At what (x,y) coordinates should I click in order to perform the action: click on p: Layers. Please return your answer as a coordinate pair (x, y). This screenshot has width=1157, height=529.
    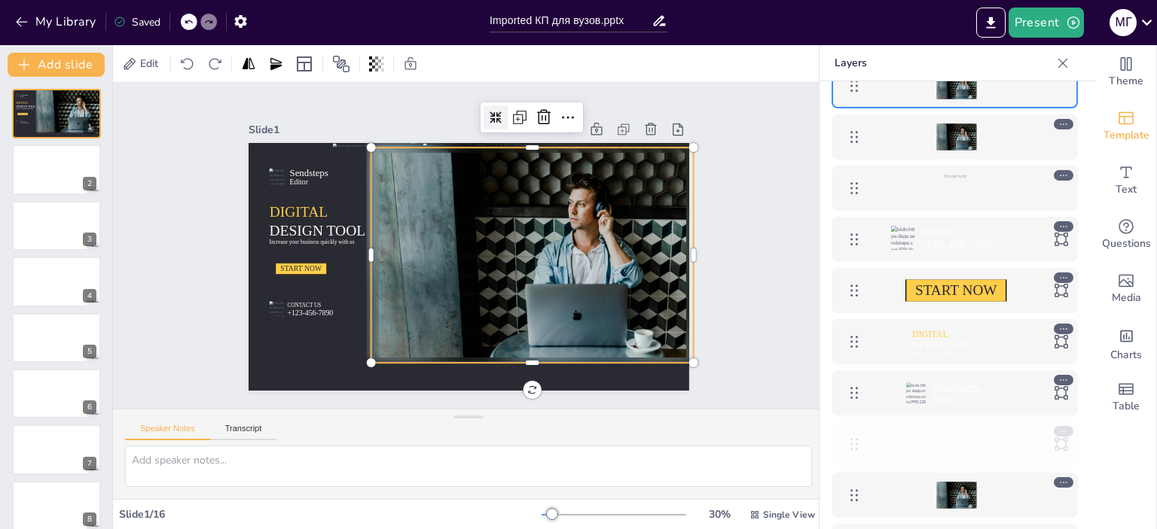
    Looking at the image, I should click on (942, 63).